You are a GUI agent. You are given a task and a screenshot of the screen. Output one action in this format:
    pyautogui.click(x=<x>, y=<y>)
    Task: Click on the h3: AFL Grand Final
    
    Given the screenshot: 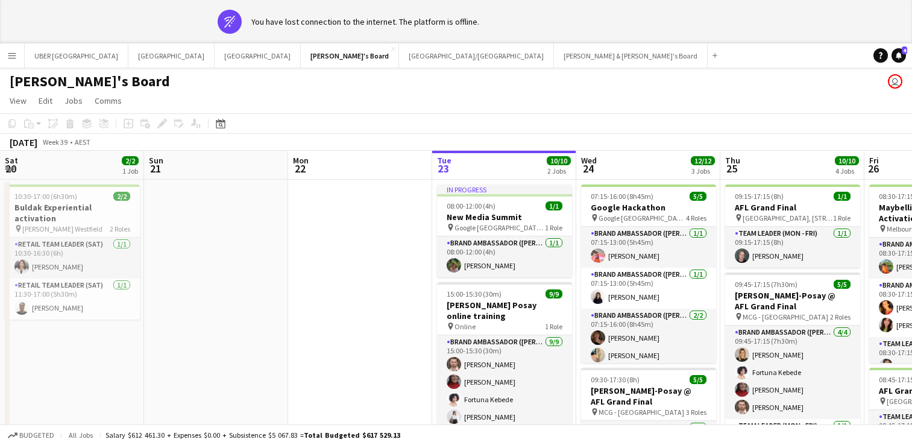 What is the action you would take?
    pyautogui.click(x=793, y=207)
    